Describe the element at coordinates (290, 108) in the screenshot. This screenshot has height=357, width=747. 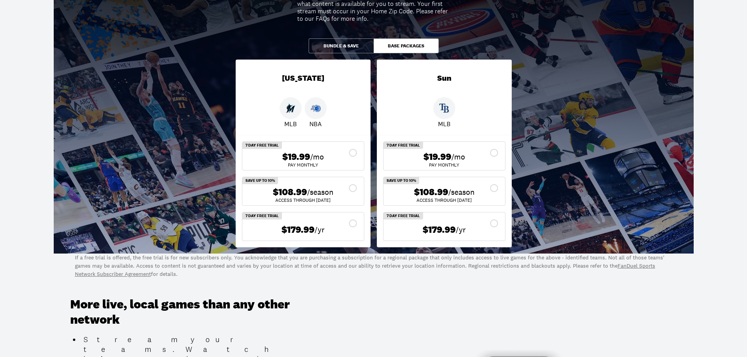
I see `img: Marlins` at that location.